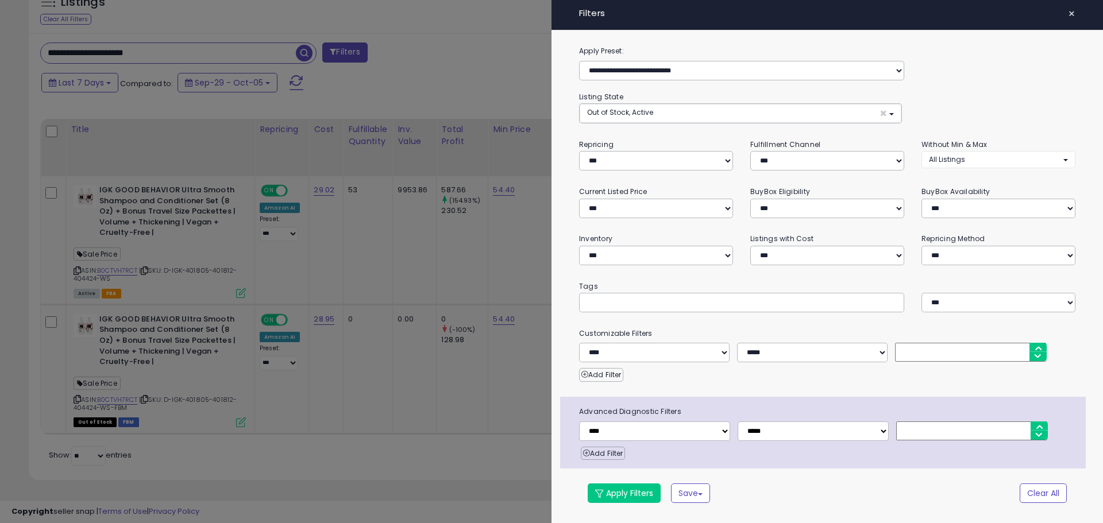 This screenshot has width=1103, height=523. What do you see at coordinates (999, 159) in the screenshot?
I see `button: All Listings` at bounding box center [999, 159].